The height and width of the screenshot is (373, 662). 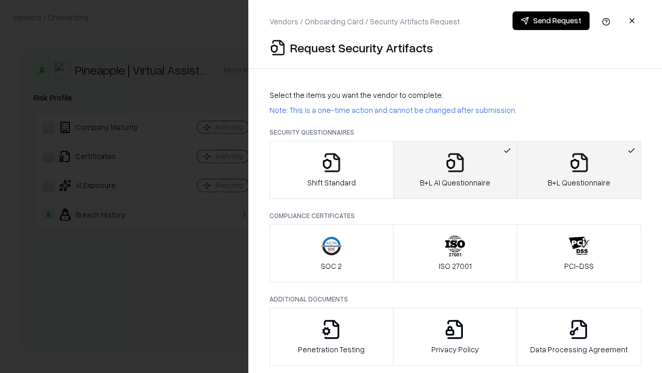 I want to click on p: Request Security Artifacts, so click(x=362, y=48).